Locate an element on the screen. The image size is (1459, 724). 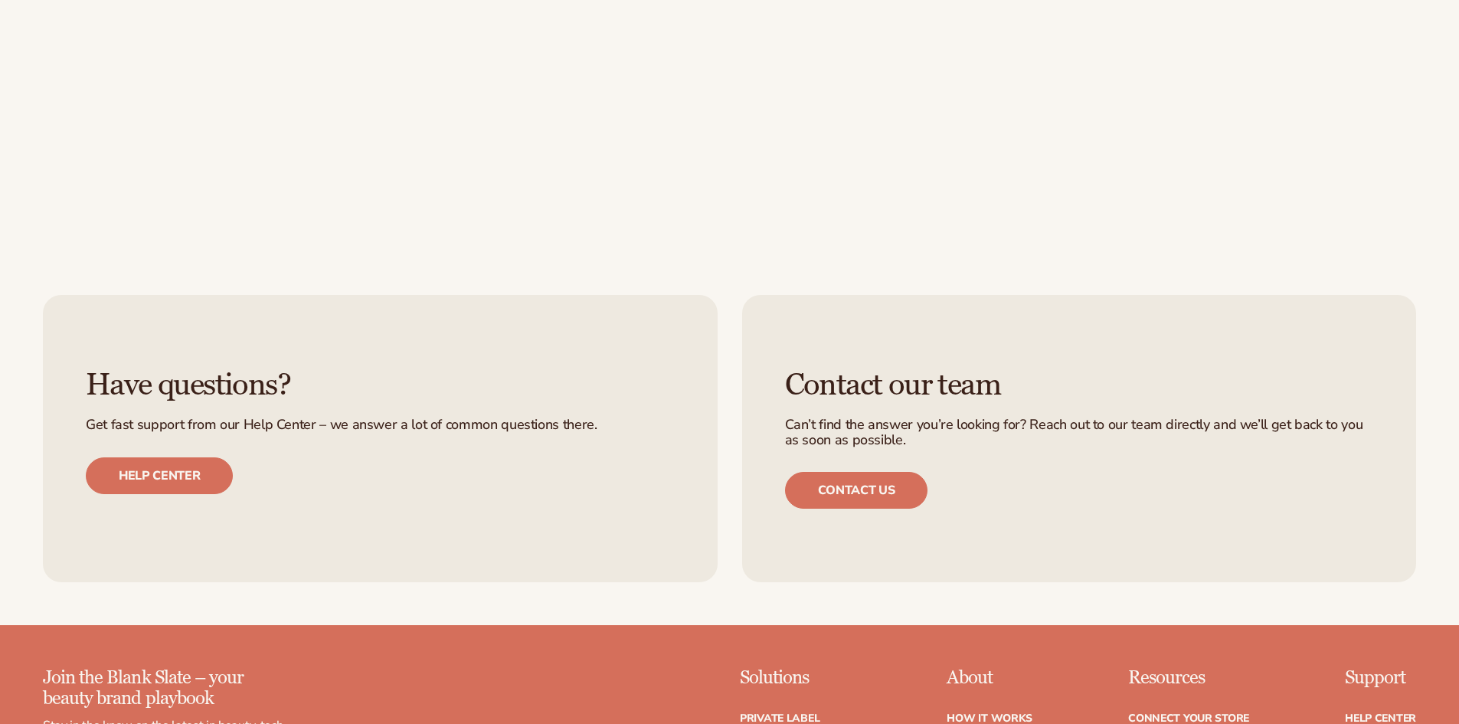
p: Join the Blank Slate – your beauty brand playbook is located at coordinates (165, 688).